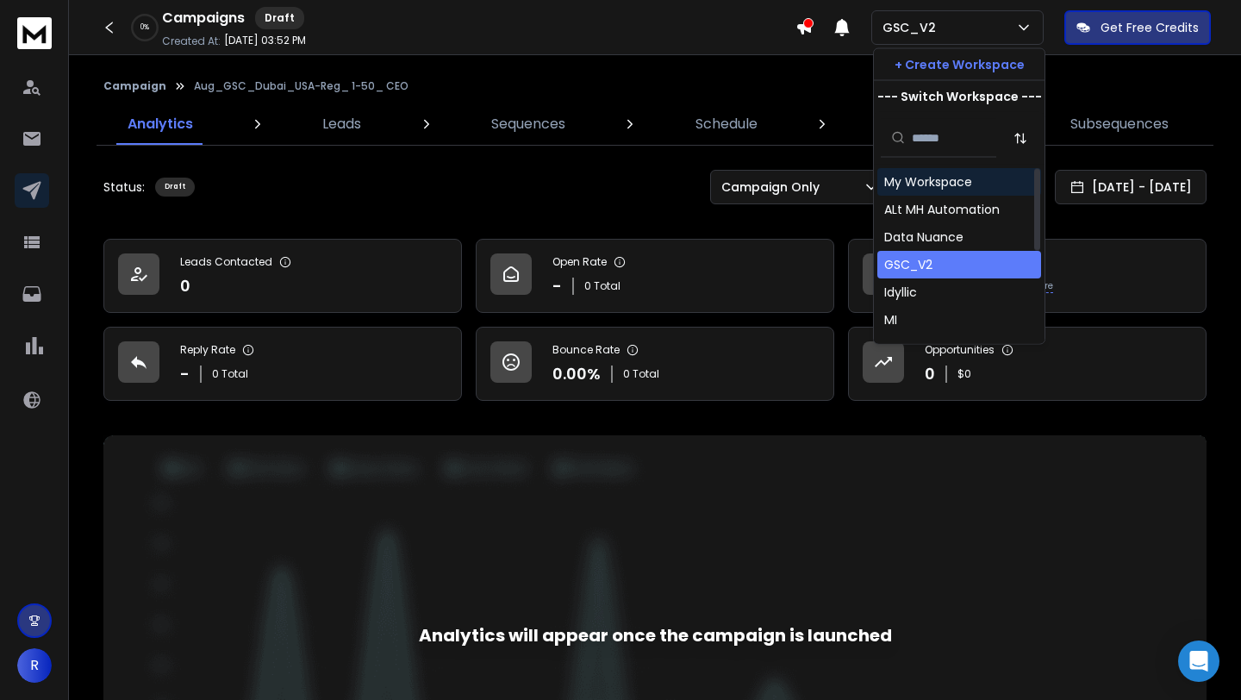 Image resolution: width=1241 pixels, height=700 pixels. What do you see at coordinates (576, 374) in the screenshot?
I see `p: 0.00 %` at bounding box center [576, 374].